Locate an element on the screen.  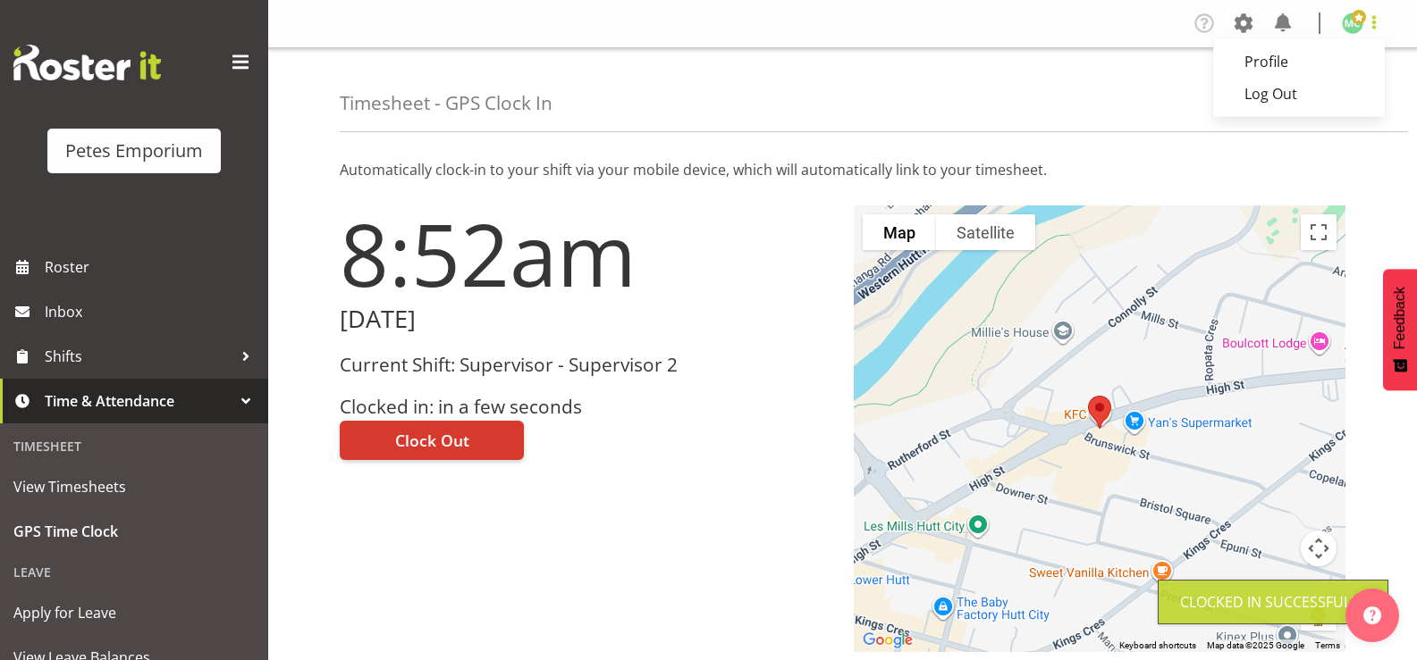
span: Map data ©2025 Google is located at coordinates (1255, 645).